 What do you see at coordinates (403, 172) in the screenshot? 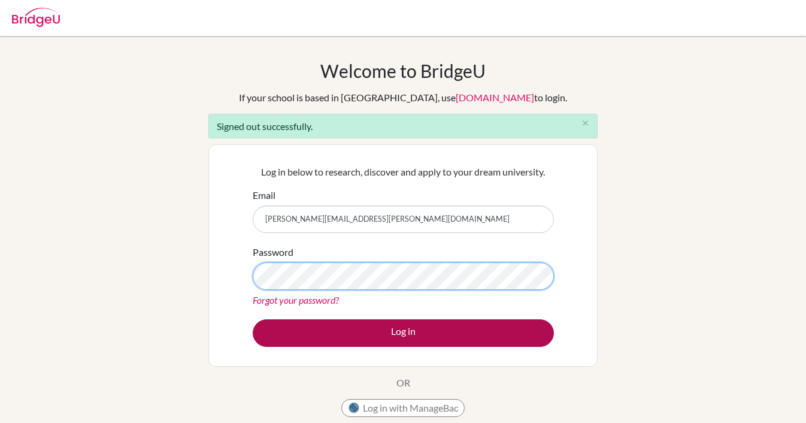
I see `p: Log in below to research, discover and apply to your dream university.` at bounding box center [403, 172].